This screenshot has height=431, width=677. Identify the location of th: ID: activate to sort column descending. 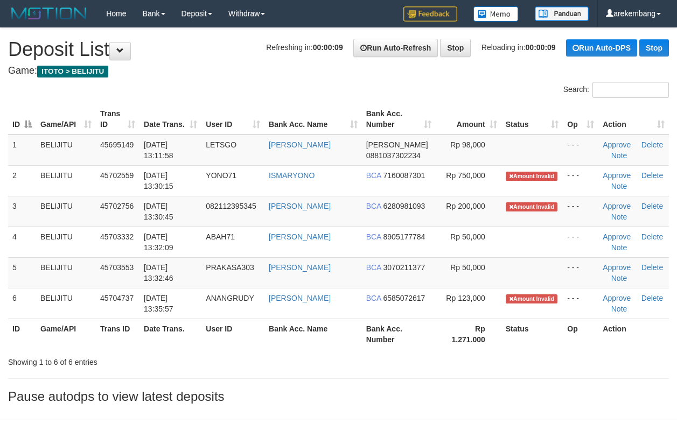
(22, 119).